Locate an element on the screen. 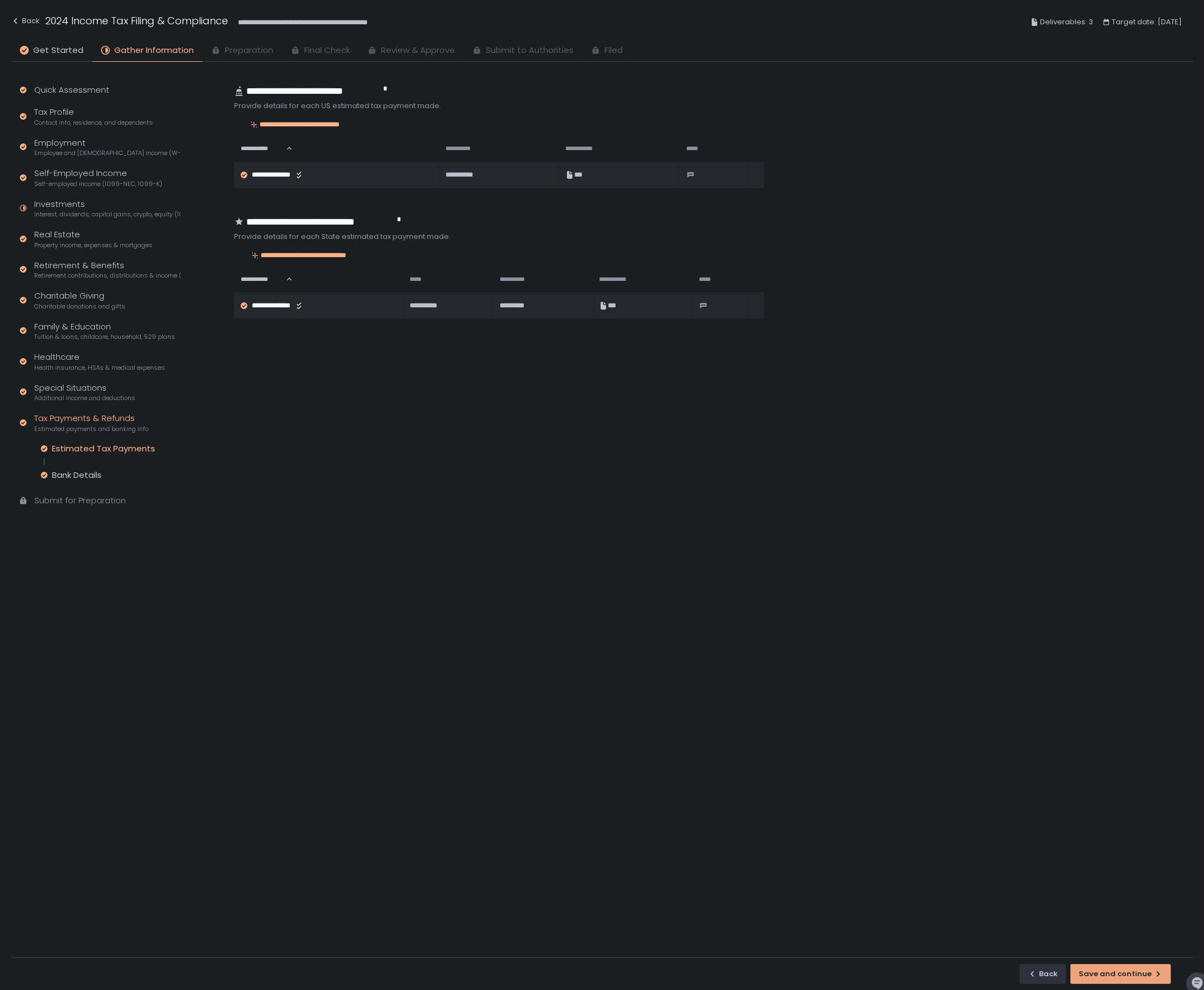 The width and height of the screenshot is (1204, 990). div: Bank Details is located at coordinates (77, 476).